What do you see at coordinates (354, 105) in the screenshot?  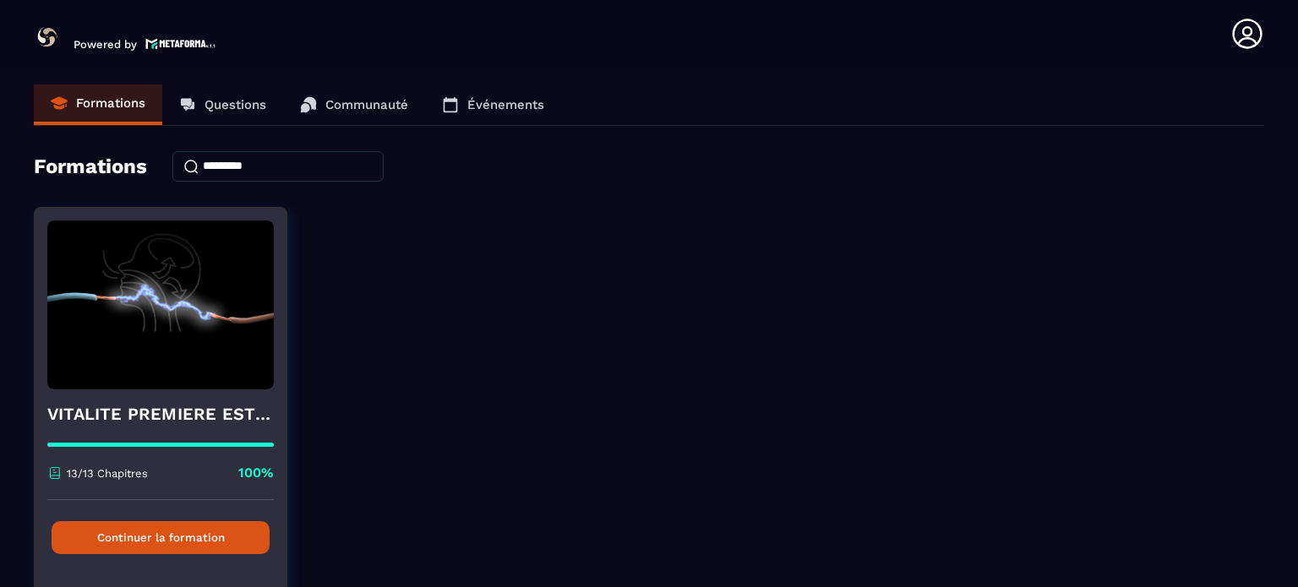 I see `a: Communauté` at bounding box center [354, 105].